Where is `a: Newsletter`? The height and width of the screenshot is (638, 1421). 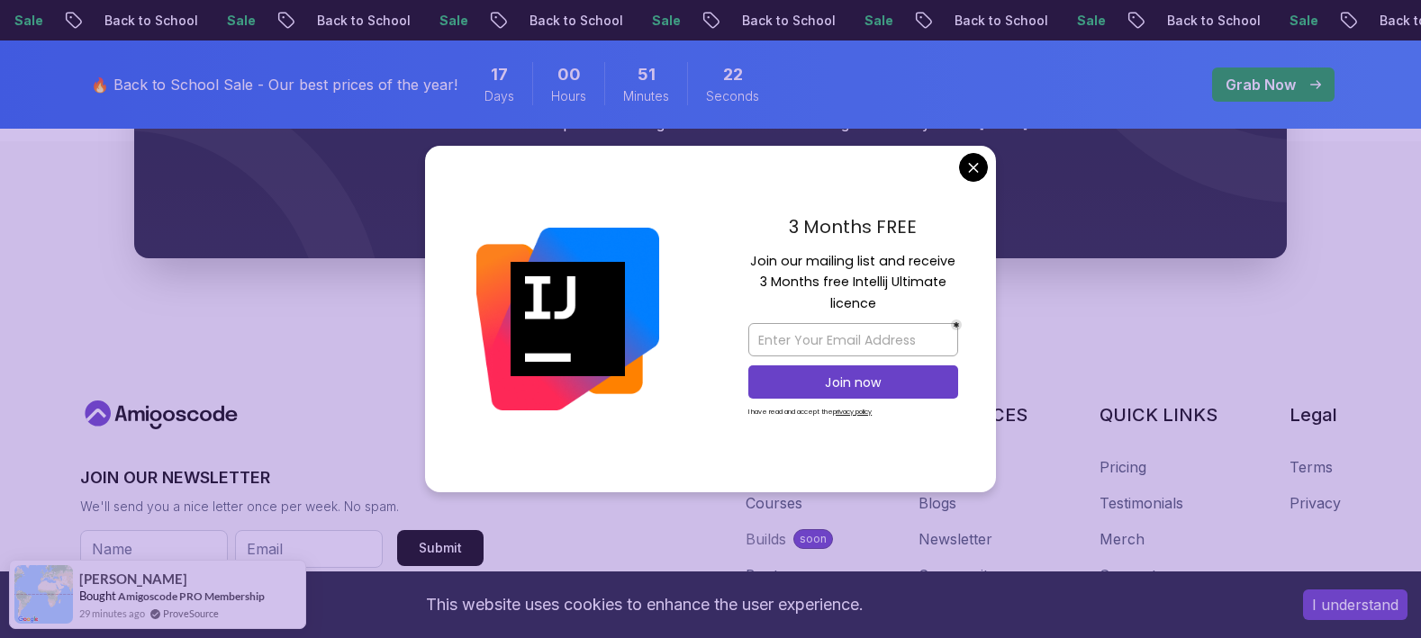
a: Newsletter is located at coordinates (955, 539).